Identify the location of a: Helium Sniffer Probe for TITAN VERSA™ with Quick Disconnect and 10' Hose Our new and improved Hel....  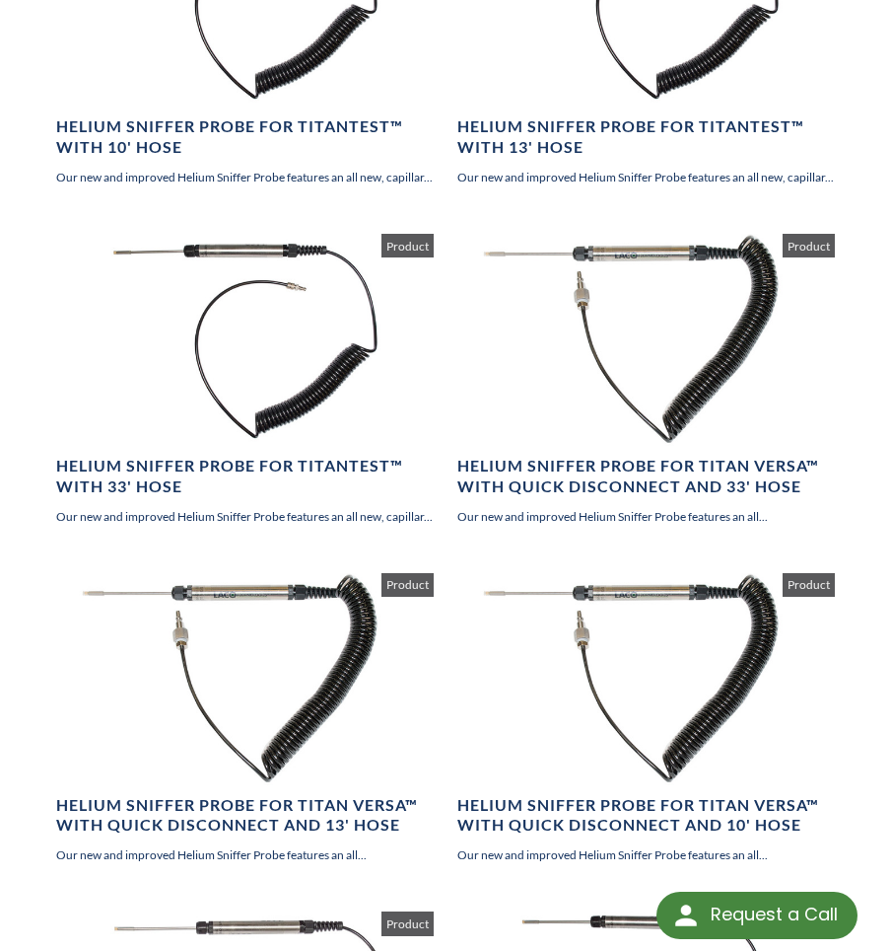
(646, 719).